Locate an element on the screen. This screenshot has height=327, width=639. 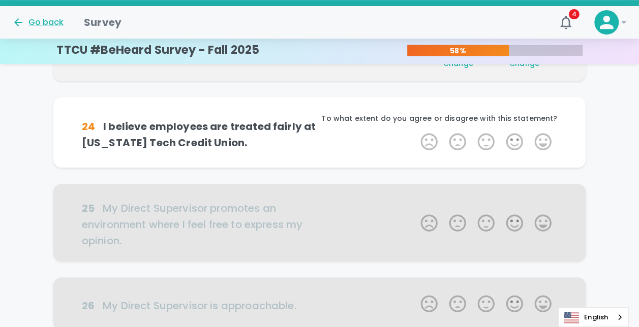
h4: TTCU #BeHeard Survey - Fall 2025 is located at coordinates (158, 50).